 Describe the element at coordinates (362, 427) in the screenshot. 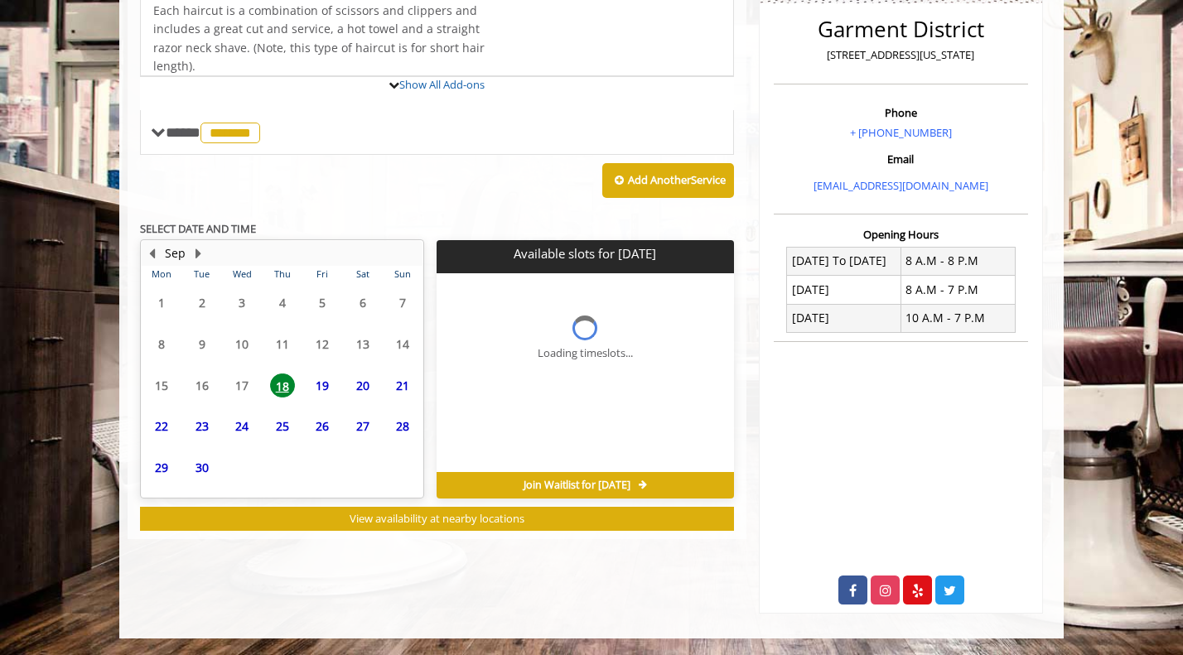

I see `td: Select day27` at that location.